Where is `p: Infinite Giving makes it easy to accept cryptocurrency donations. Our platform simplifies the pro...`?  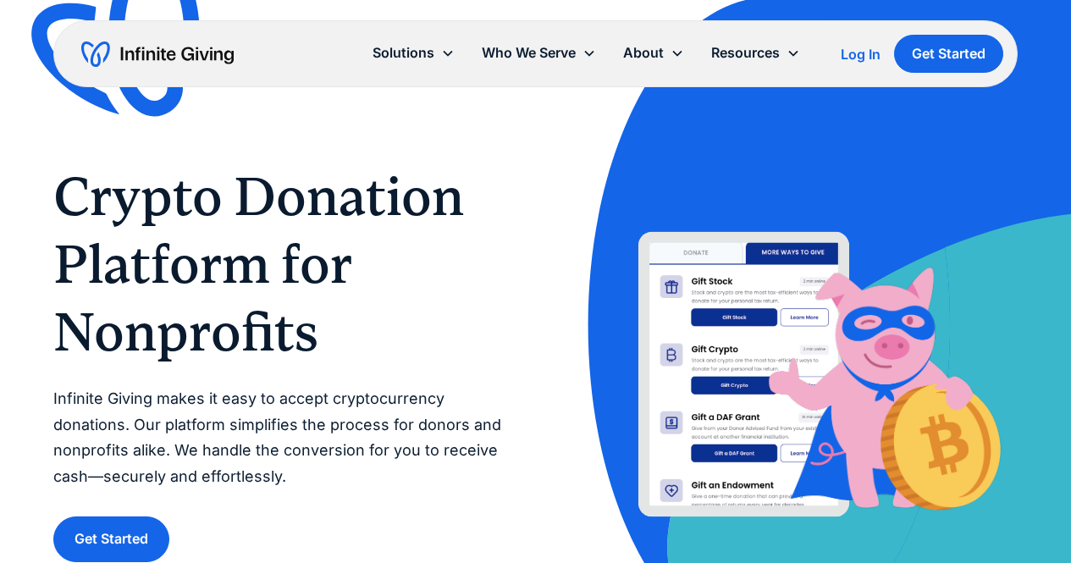
p: Infinite Giving makes it easy to accept cryptocurrency donations. Our platform simplifies the pro... is located at coordinates (277, 438).